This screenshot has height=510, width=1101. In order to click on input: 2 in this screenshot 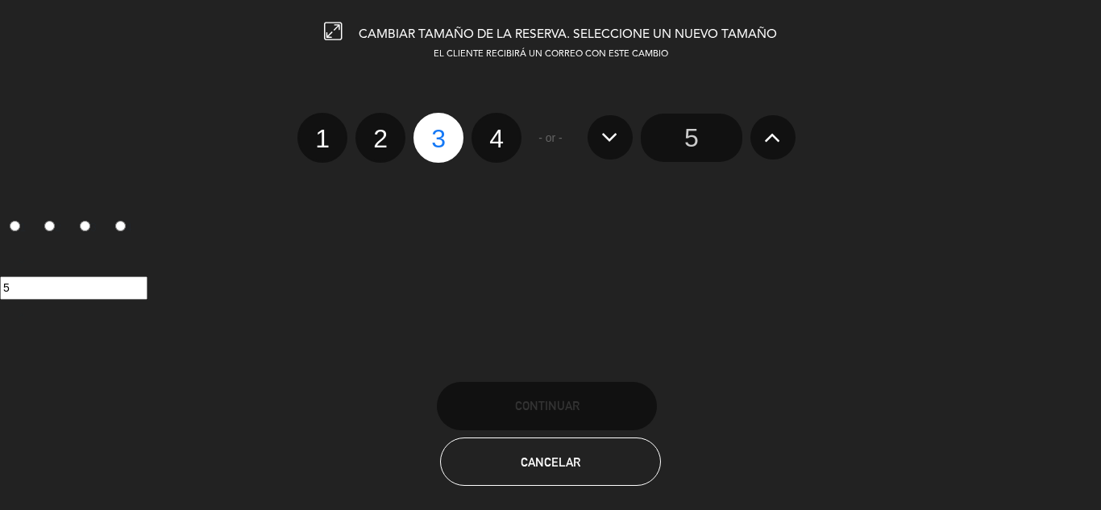, I will do `click(49, 226)`.